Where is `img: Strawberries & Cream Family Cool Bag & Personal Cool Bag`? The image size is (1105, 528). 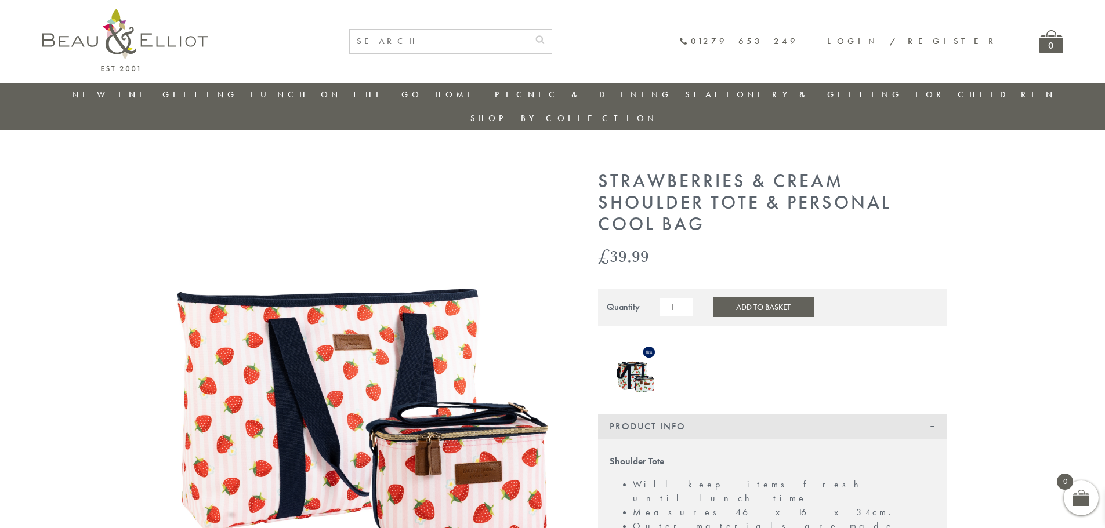
img: Strawberries & Cream Family Cool Bag & Personal Cool Bag is located at coordinates (637, 369).